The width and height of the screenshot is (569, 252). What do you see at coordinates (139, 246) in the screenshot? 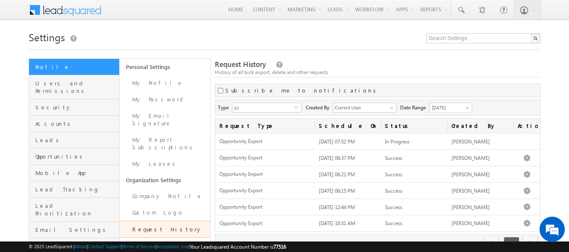
I see `a: Terms of Service` at bounding box center [139, 246].